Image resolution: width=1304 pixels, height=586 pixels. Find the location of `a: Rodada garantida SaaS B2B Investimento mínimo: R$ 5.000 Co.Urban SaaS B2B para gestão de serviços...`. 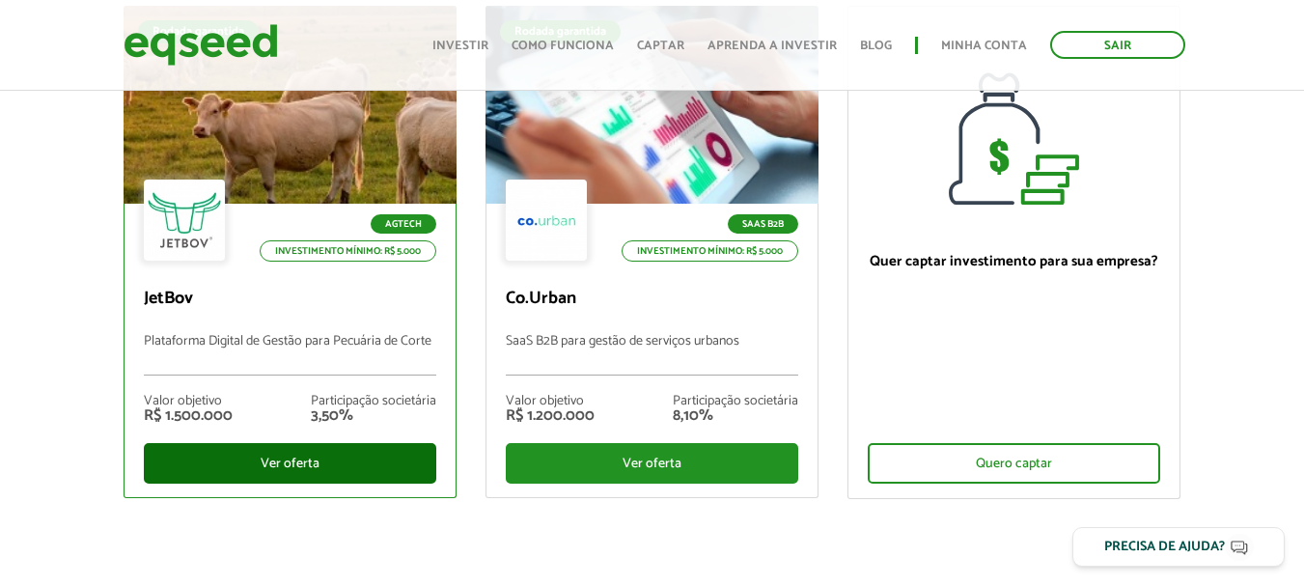

a: Rodada garantida SaaS B2B Investimento mínimo: R$ 5.000 Co.Urban SaaS B2B para gestão de serviços... is located at coordinates (652, 252).